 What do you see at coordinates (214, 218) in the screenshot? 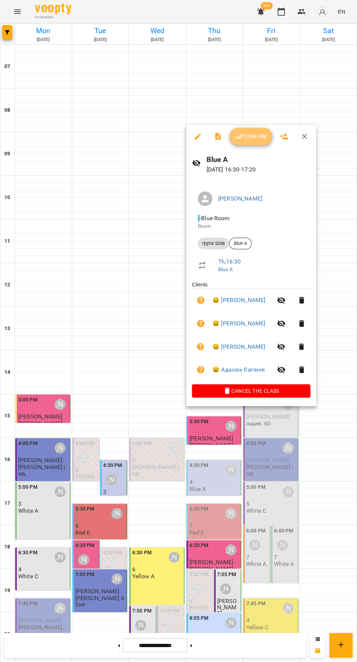
I see `span: - Blue Room` at bounding box center [214, 218].